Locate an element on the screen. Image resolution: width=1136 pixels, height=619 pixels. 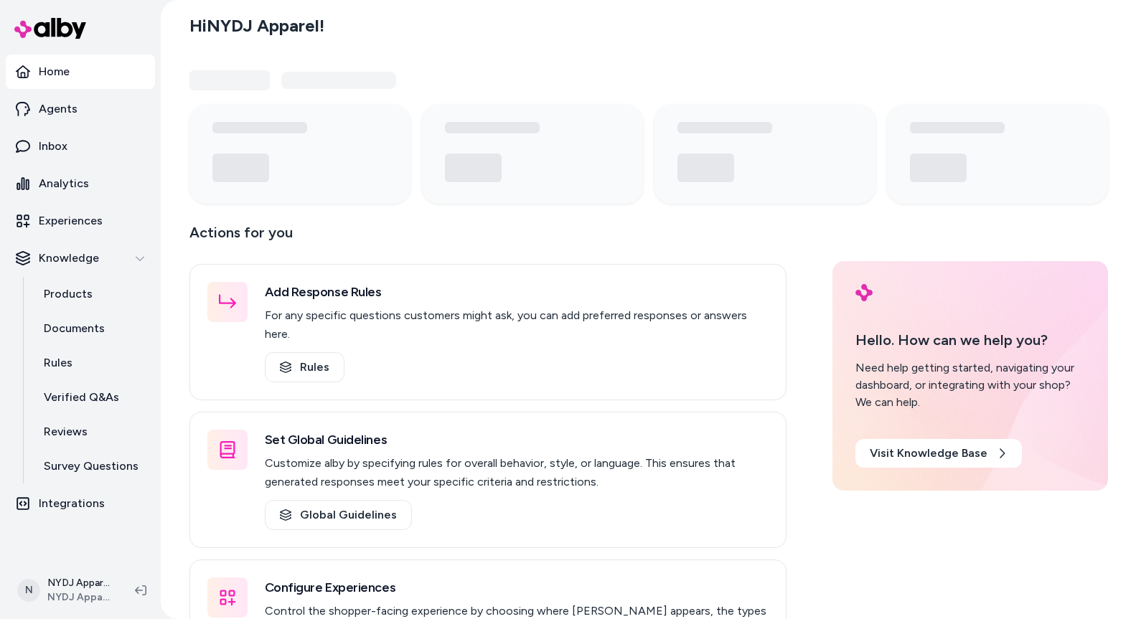
div: Need help getting started, navigating your dashboard, or integrating with your shop? We can help. is located at coordinates (970, 385).